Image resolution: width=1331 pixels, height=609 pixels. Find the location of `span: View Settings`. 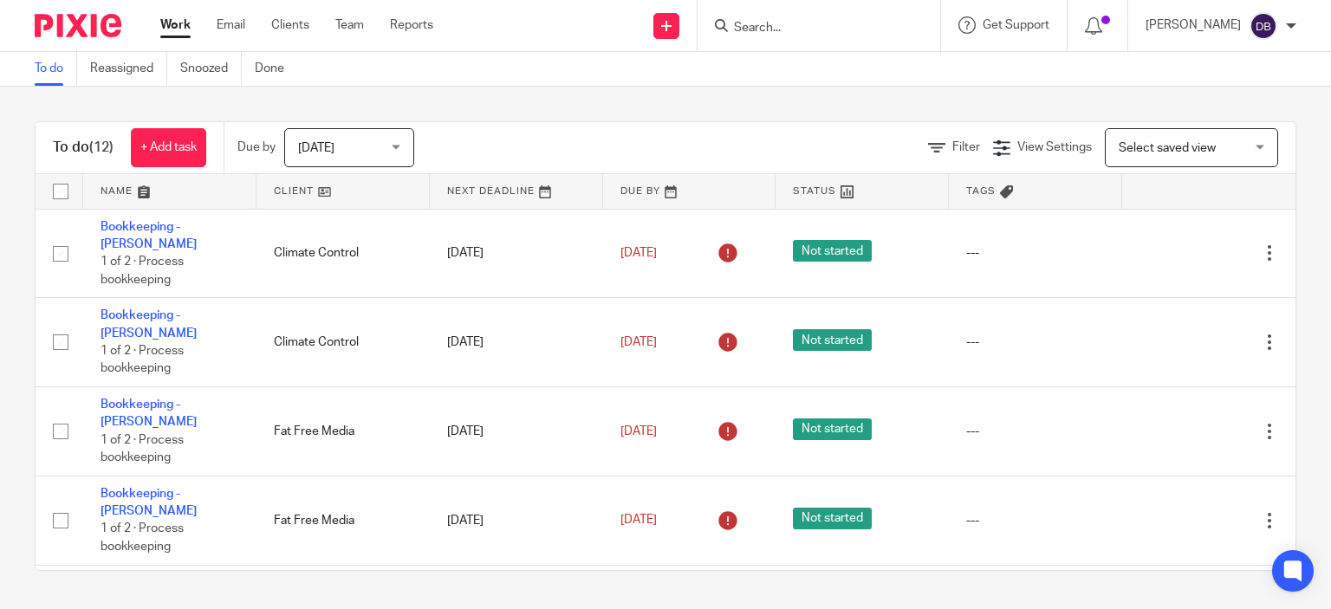

span: View Settings is located at coordinates (1055, 147).